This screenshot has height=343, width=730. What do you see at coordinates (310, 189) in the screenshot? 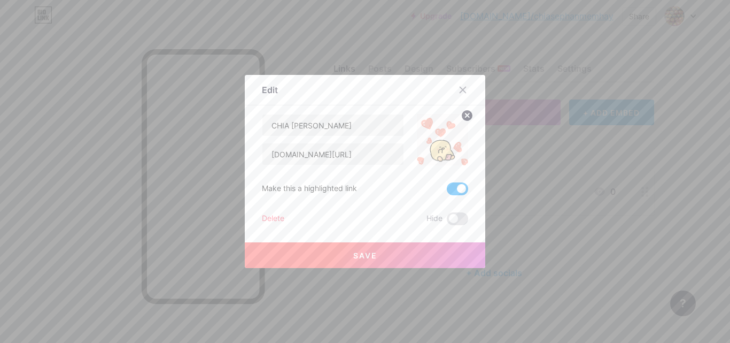
I see `div: Make this a highlighted link` at bounding box center [310, 189].